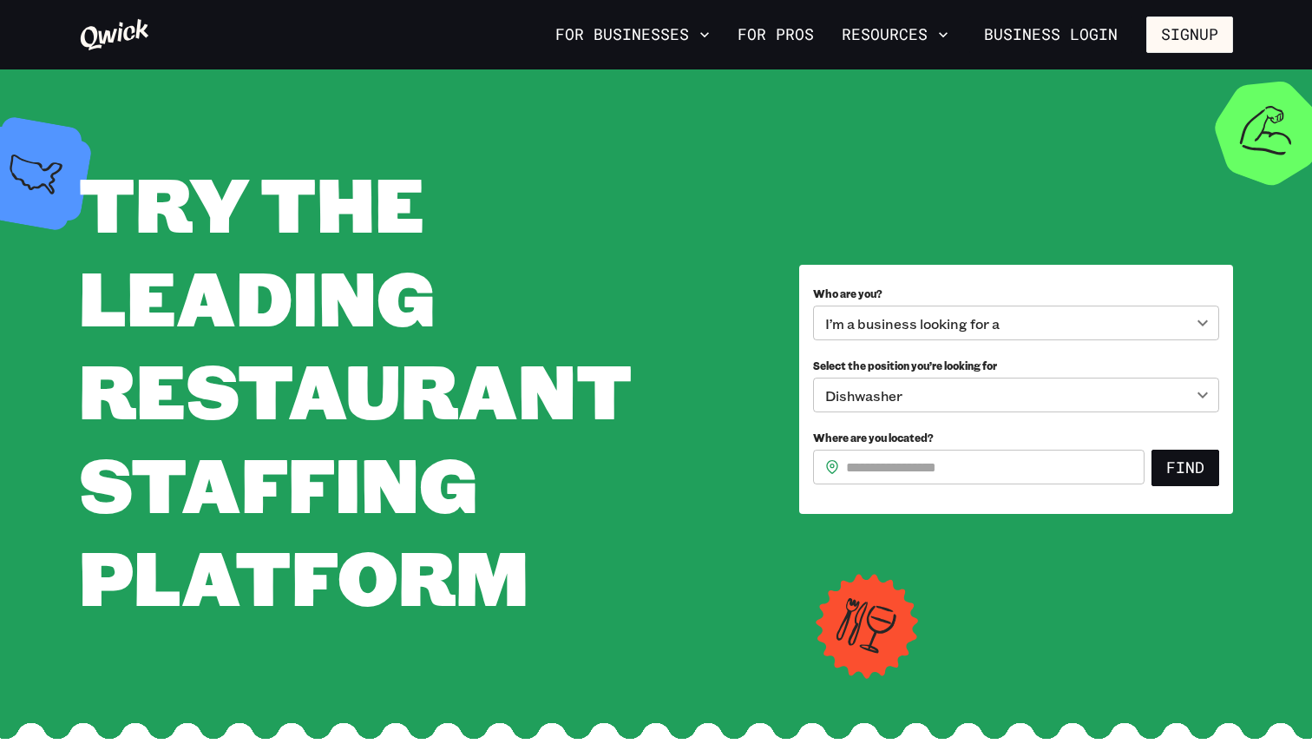 Image resolution: width=1312 pixels, height=744 pixels. What do you see at coordinates (776, 35) in the screenshot?
I see `a: For Pros` at bounding box center [776, 35].